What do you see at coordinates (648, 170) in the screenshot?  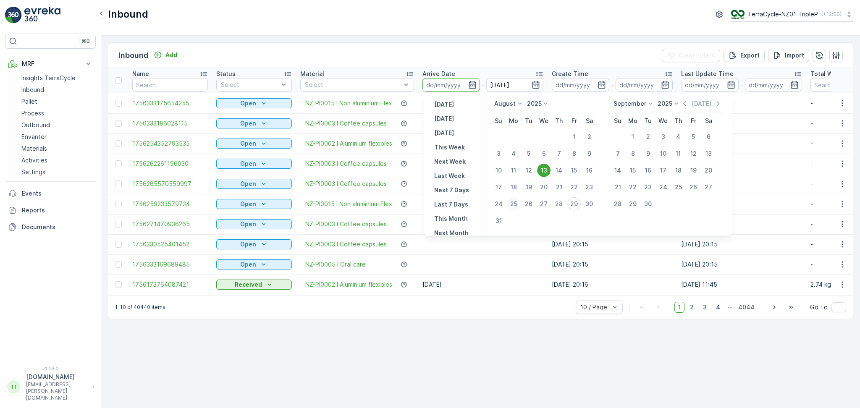 I see `div: 16` at bounding box center [648, 170].